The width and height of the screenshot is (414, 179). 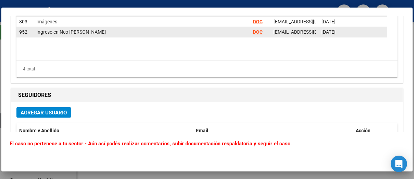 I want to click on div: 952, so click(x=25, y=32).